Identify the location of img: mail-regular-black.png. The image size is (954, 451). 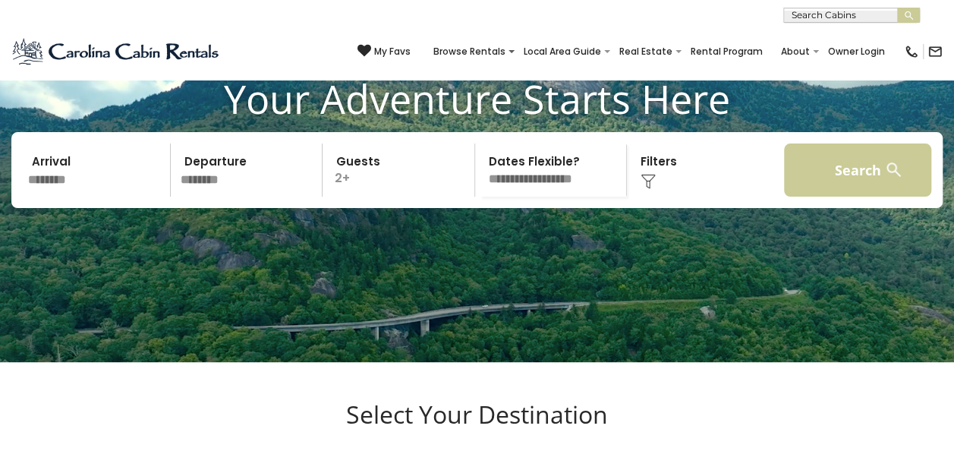
(935, 52).